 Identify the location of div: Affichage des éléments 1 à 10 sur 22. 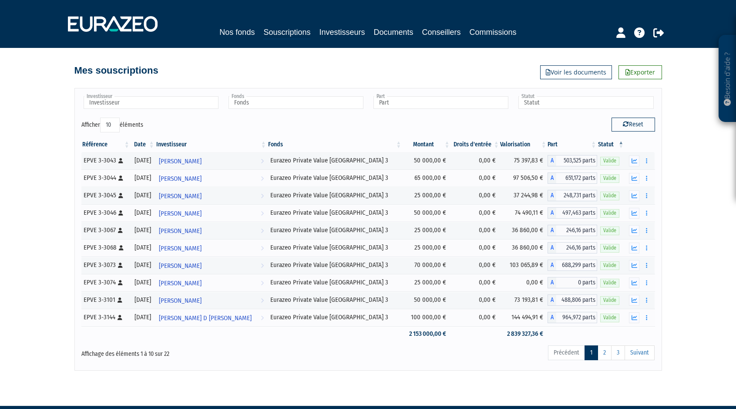
(197, 351).